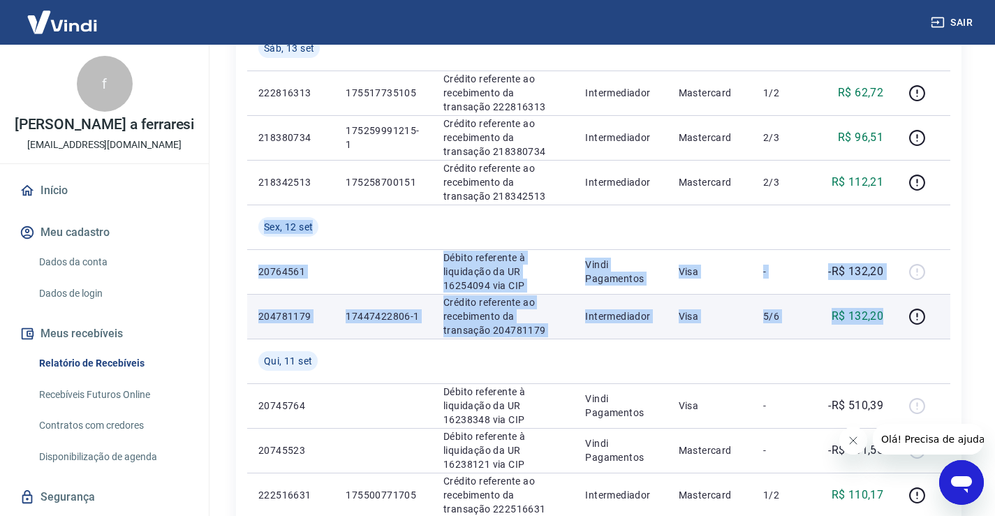 The width and height of the screenshot is (995, 516). Describe the element at coordinates (104, 232) in the screenshot. I see `button: Meu cadastro` at that location.